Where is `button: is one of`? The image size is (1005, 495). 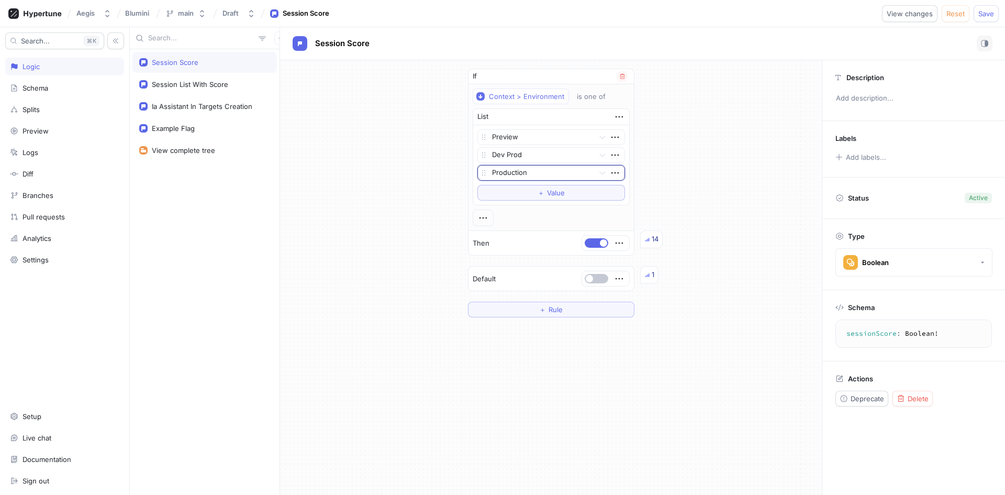
button: is one of is located at coordinates (596, 96).